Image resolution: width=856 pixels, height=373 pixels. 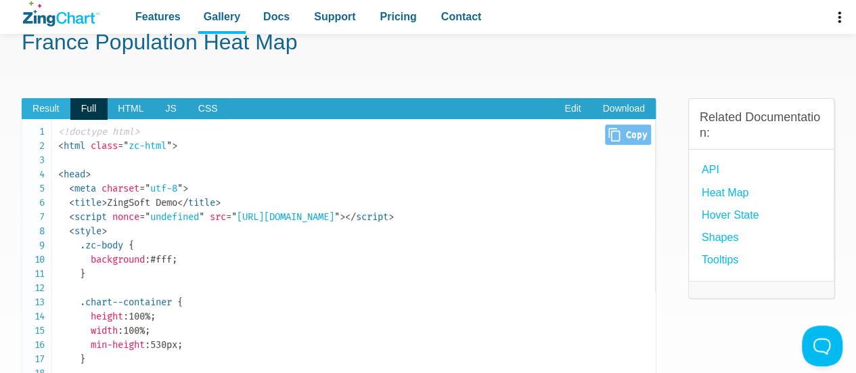 I want to click on a: Shapes, so click(x=720, y=237).